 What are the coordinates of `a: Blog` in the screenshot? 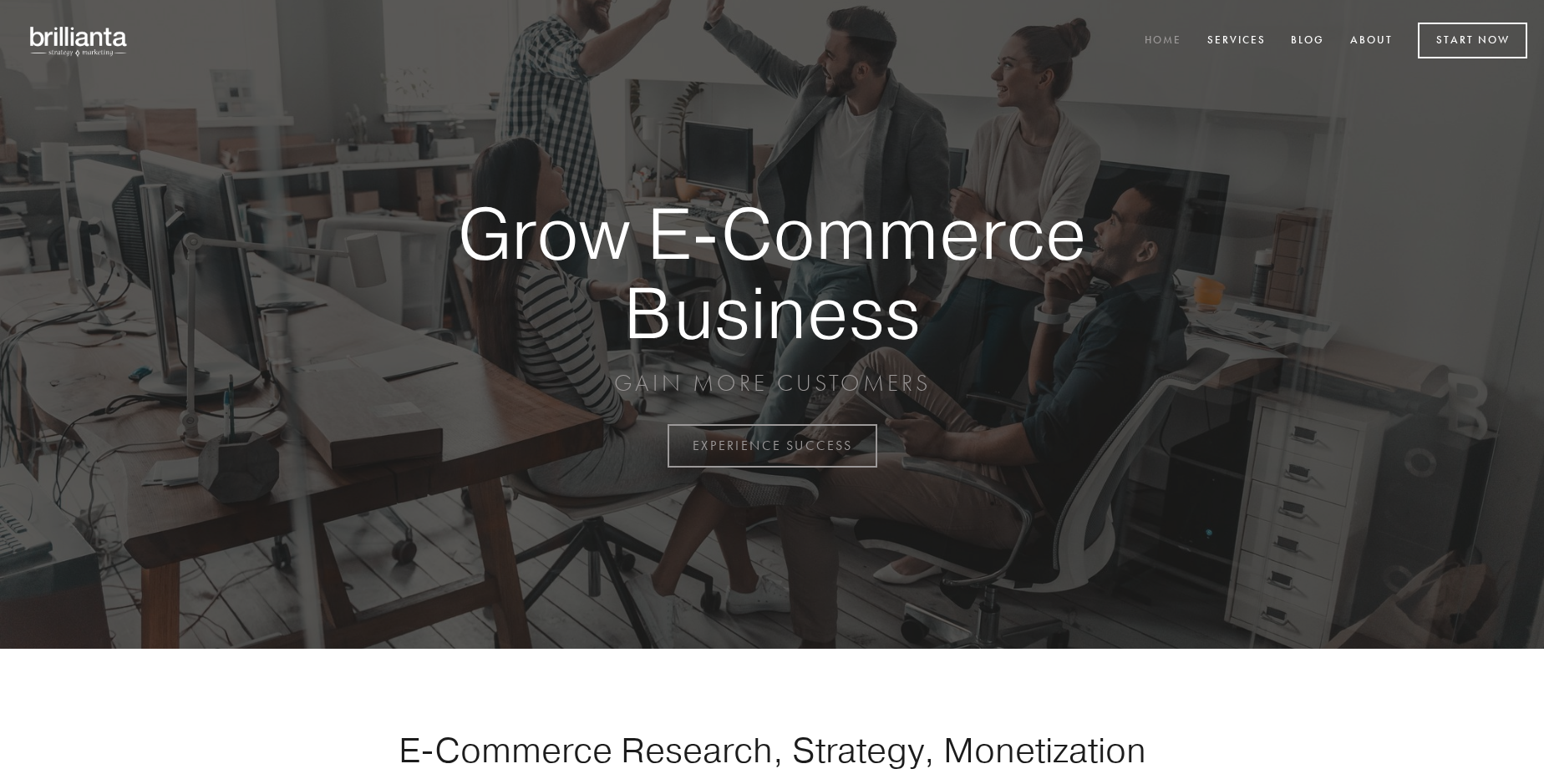 It's located at (1307, 41).